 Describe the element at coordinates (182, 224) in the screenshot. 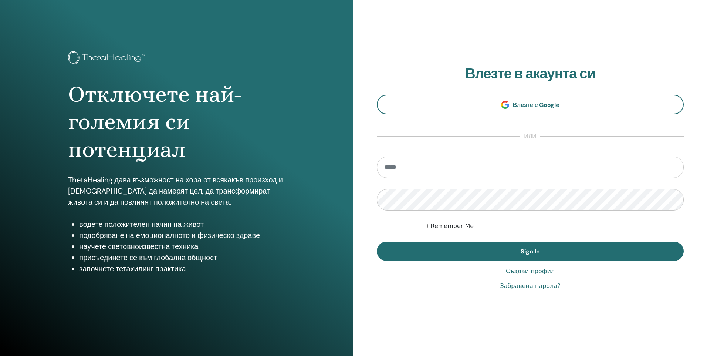

I see `li: водете положителен начин на живот` at that location.